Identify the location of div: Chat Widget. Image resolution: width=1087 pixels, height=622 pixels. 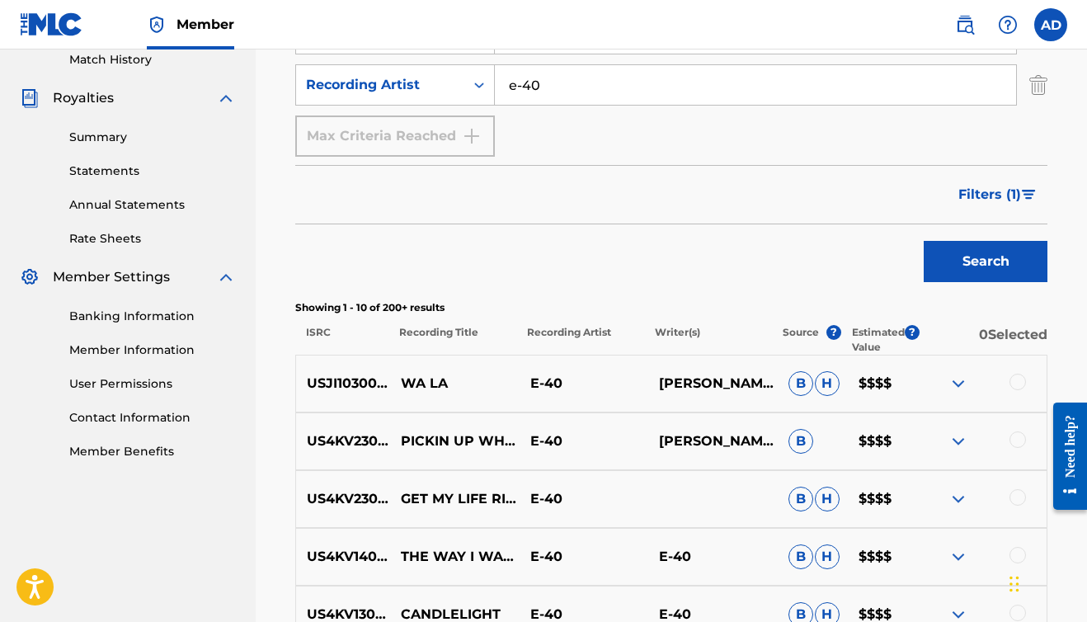
(1045, 582).